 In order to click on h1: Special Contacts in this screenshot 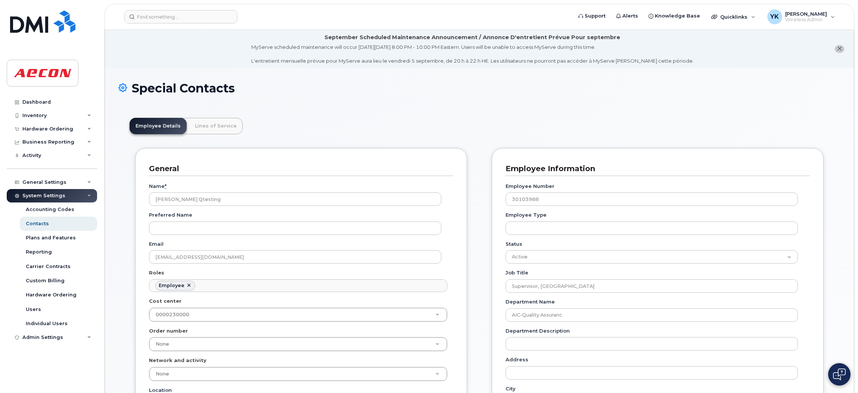, I will do `click(479, 88)`.